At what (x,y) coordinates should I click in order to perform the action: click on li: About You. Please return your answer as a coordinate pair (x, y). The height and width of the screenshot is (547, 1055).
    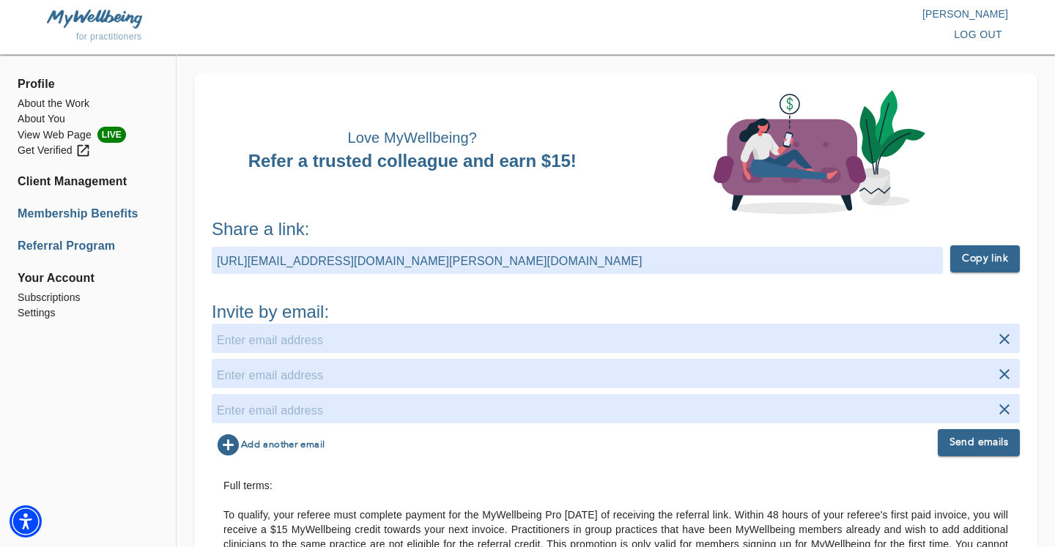
    Looking at the image, I should click on (88, 119).